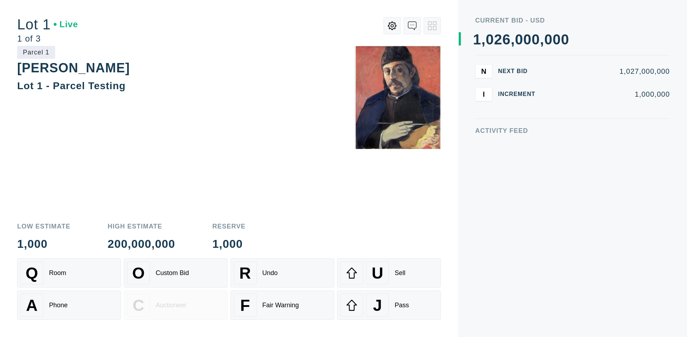 The height and width of the screenshot is (337, 687). What do you see at coordinates (477, 39) in the screenshot?
I see `div: 1` at bounding box center [477, 39].